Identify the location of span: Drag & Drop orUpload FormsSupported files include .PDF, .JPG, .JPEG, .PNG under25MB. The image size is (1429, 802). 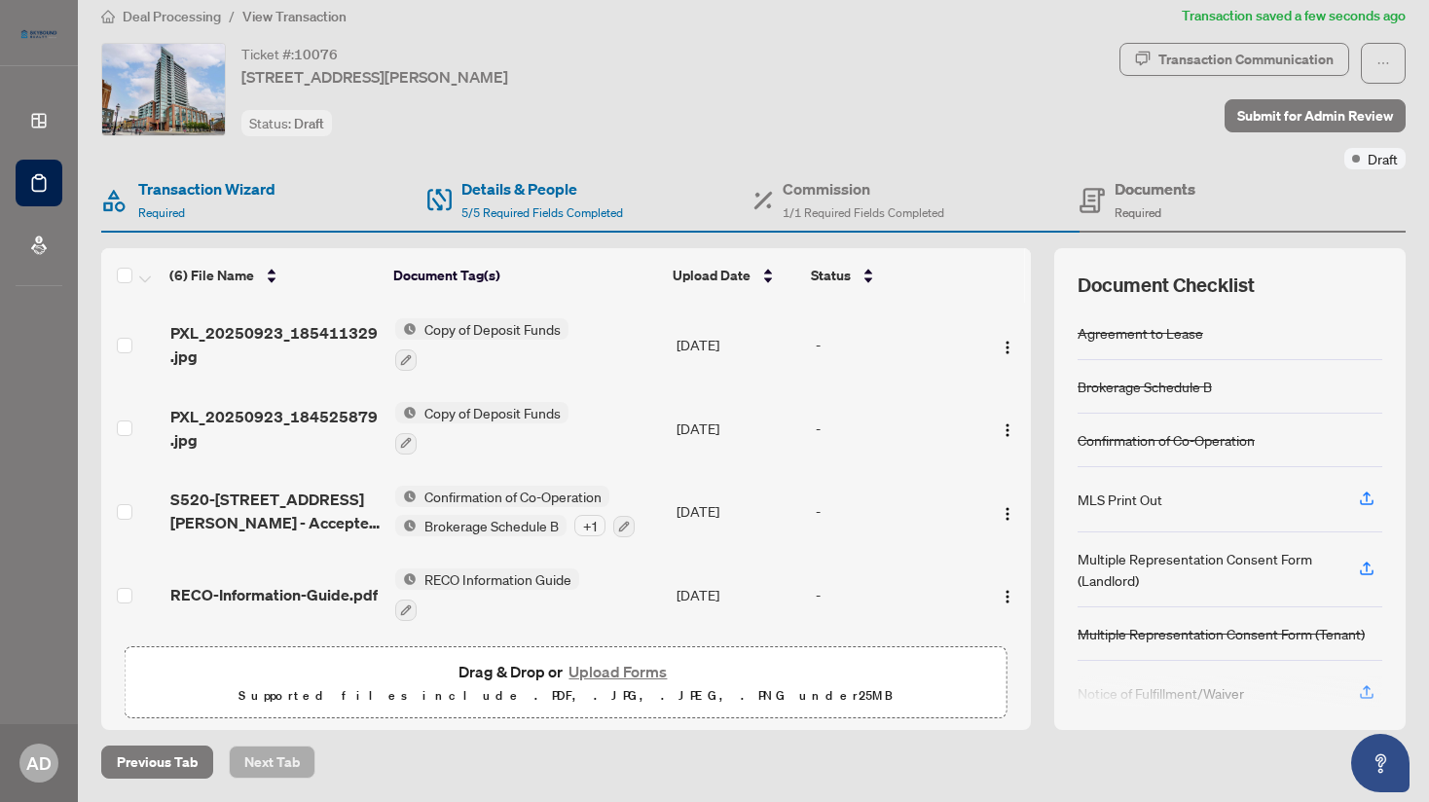
(566, 683).